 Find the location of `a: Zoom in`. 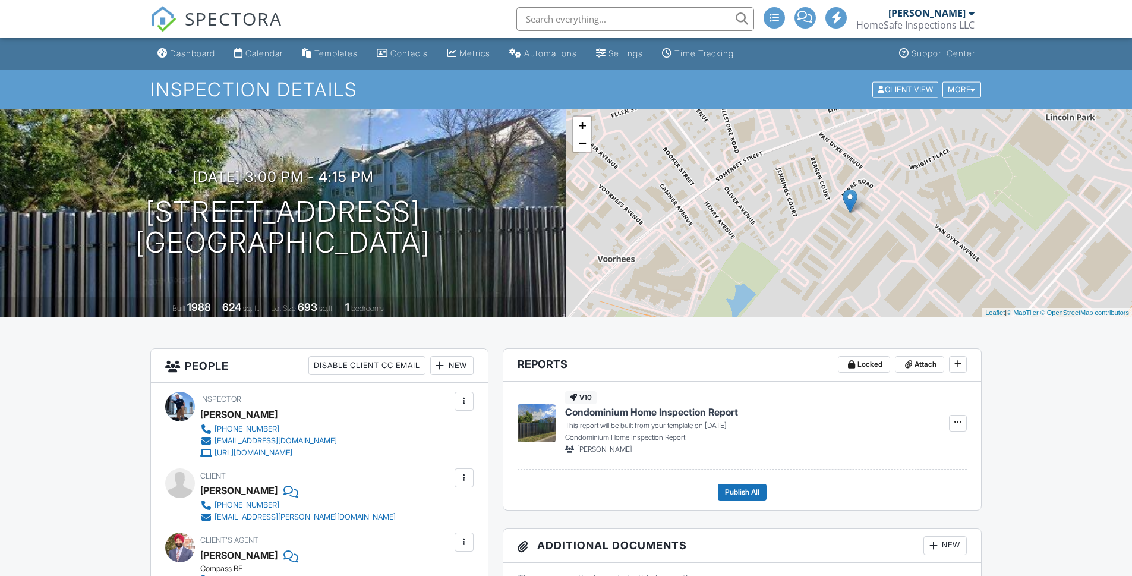

a: Zoom in is located at coordinates (582, 125).